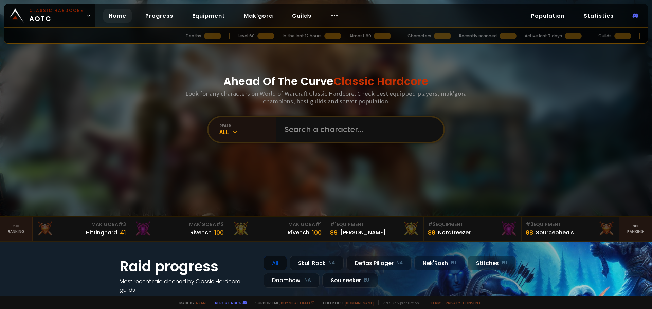 The image size is (652, 309). What do you see at coordinates (358, 130) in the screenshot?
I see `input: Search a character...` at bounding box center [358, 130].